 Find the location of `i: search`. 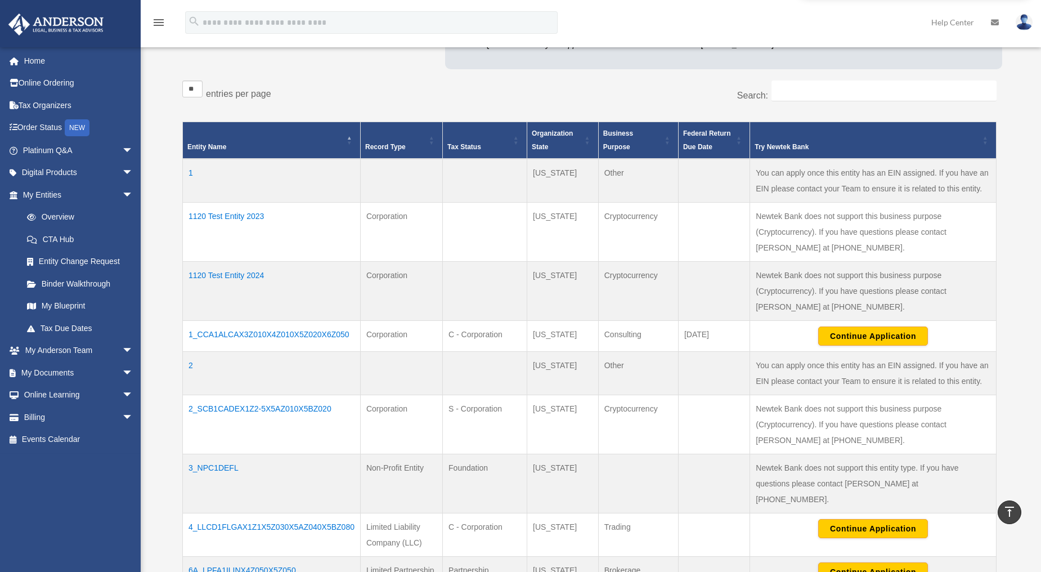

i: search is located at coordinates (194, 21).